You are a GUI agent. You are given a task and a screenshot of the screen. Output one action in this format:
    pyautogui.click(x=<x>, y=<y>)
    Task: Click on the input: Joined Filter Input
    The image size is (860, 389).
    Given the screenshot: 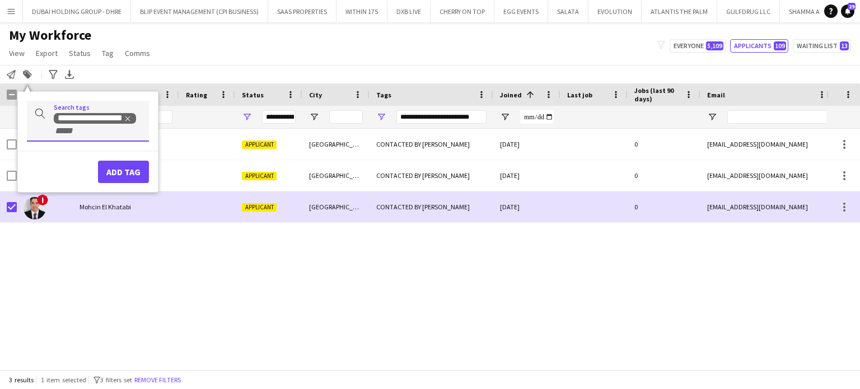 What is the action you would take?
    pyautogui.click(x=537, y=117)
    